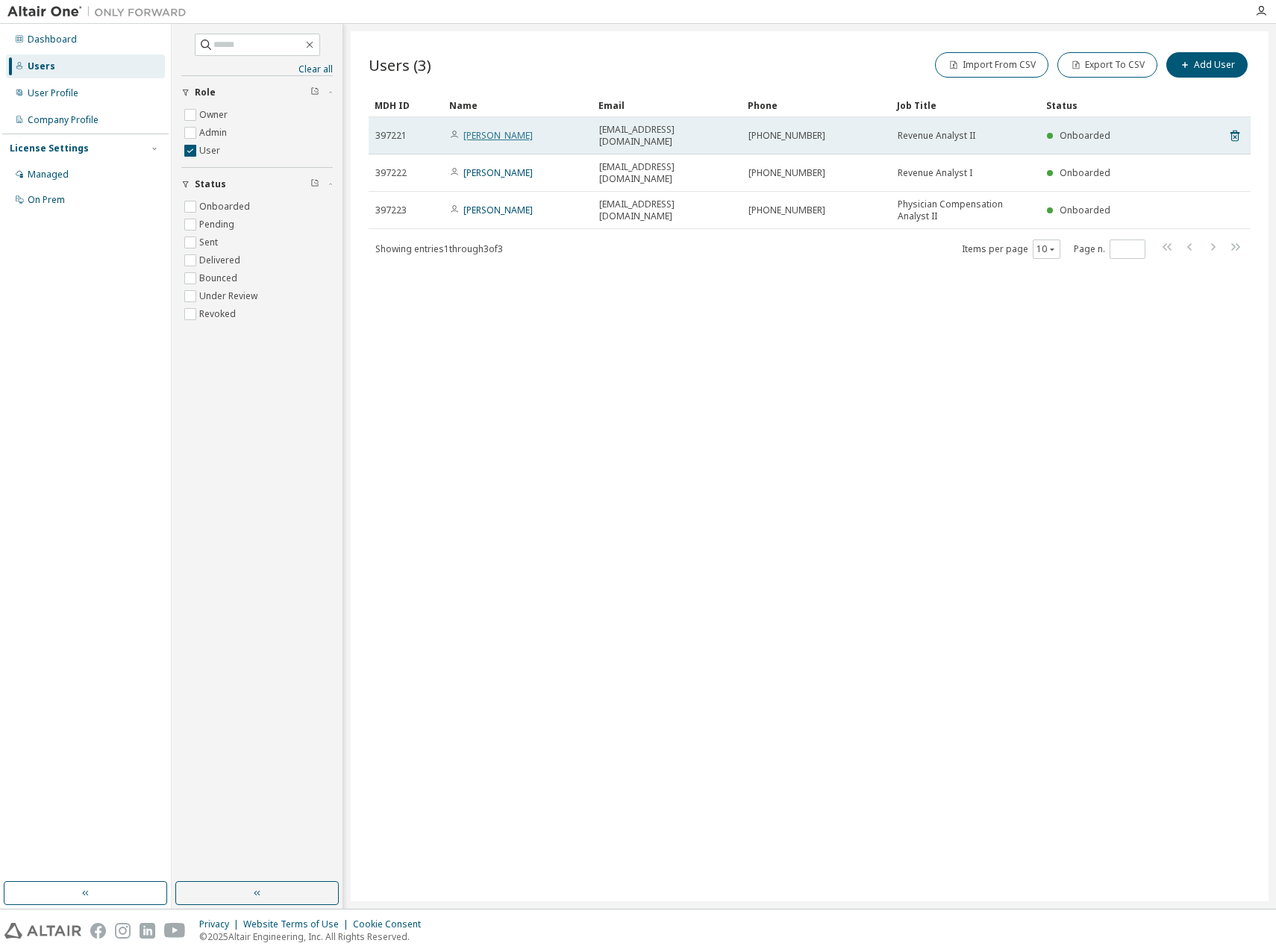 This screenshot has width=1276, height=952. Describe the element at coordinates (214, 133) in the screenshot. I see `label: Admin` at that location.